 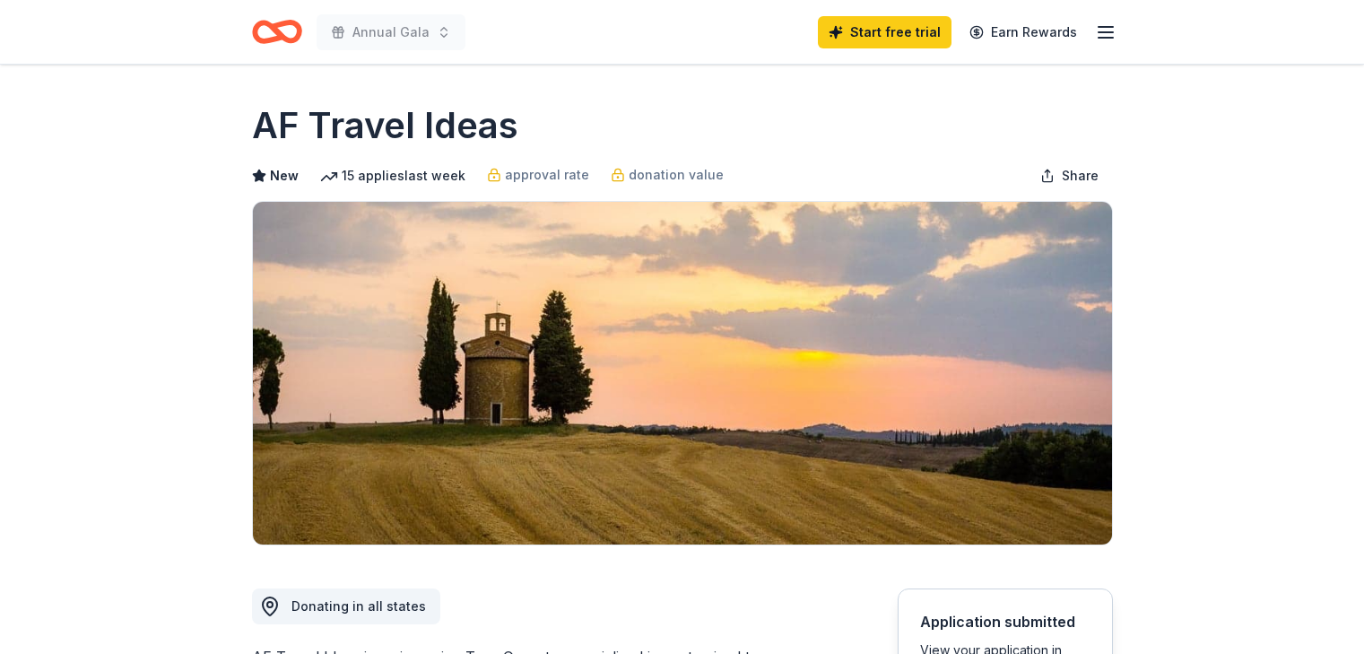 What do you see at coordinates (277, 31) in the screenshot?
I see `a: Home` at bounding box center [277, 31].